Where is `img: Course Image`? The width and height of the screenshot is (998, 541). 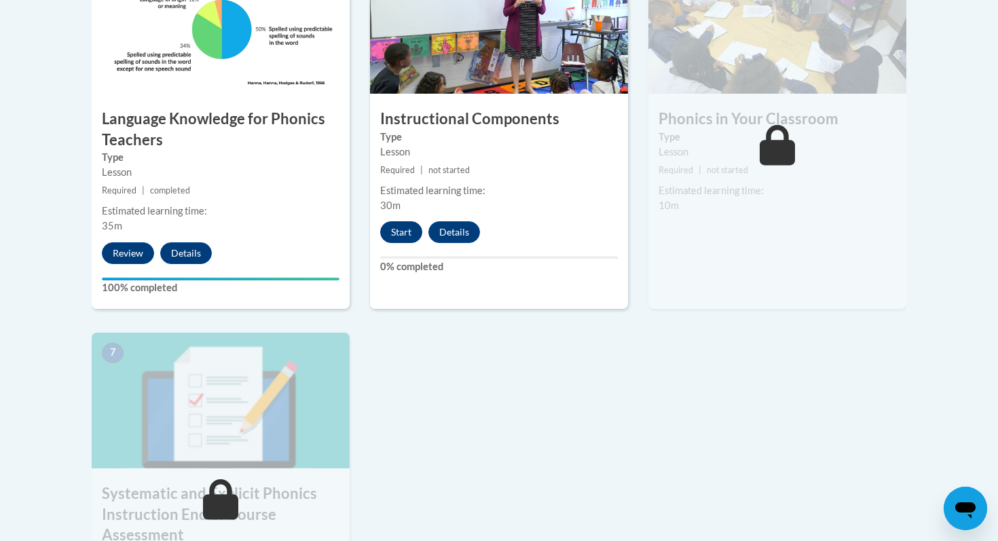
img: Course Image is located at coordinates (221, 401).